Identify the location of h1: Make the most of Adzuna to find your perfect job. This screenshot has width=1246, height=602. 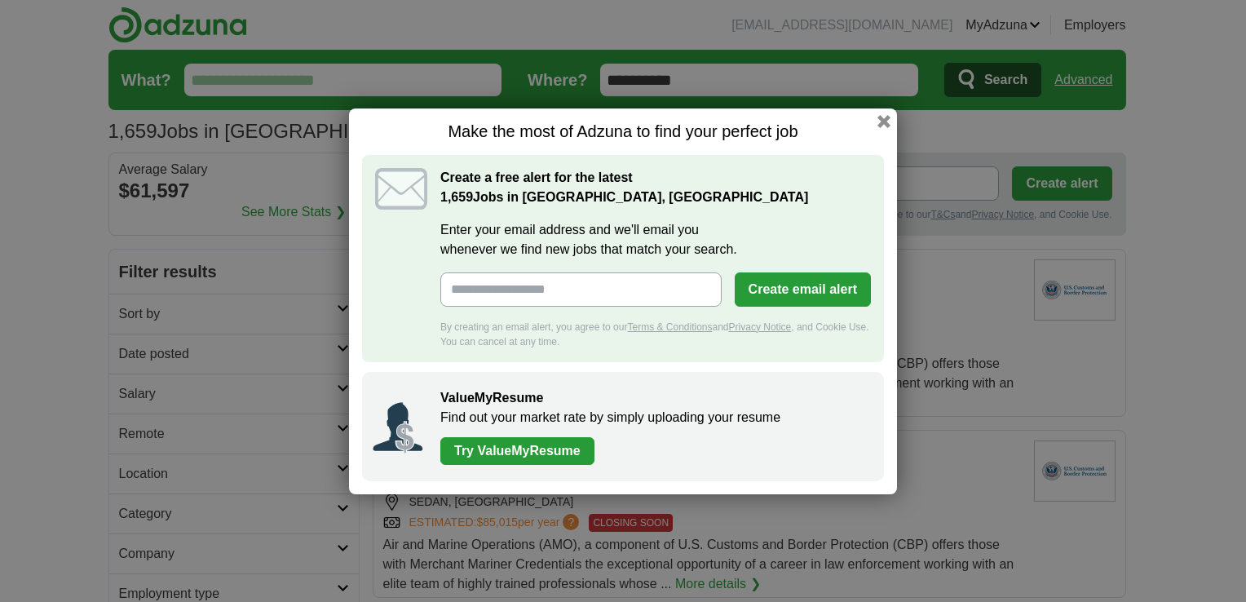
(623, 131).